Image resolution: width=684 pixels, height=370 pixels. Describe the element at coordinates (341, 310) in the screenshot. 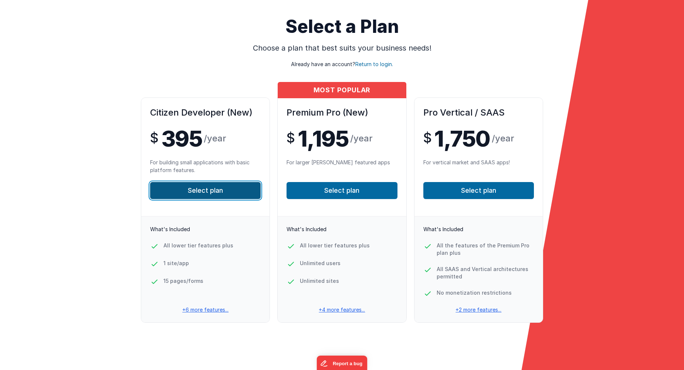

I see `p: +4 more features...` at that location.